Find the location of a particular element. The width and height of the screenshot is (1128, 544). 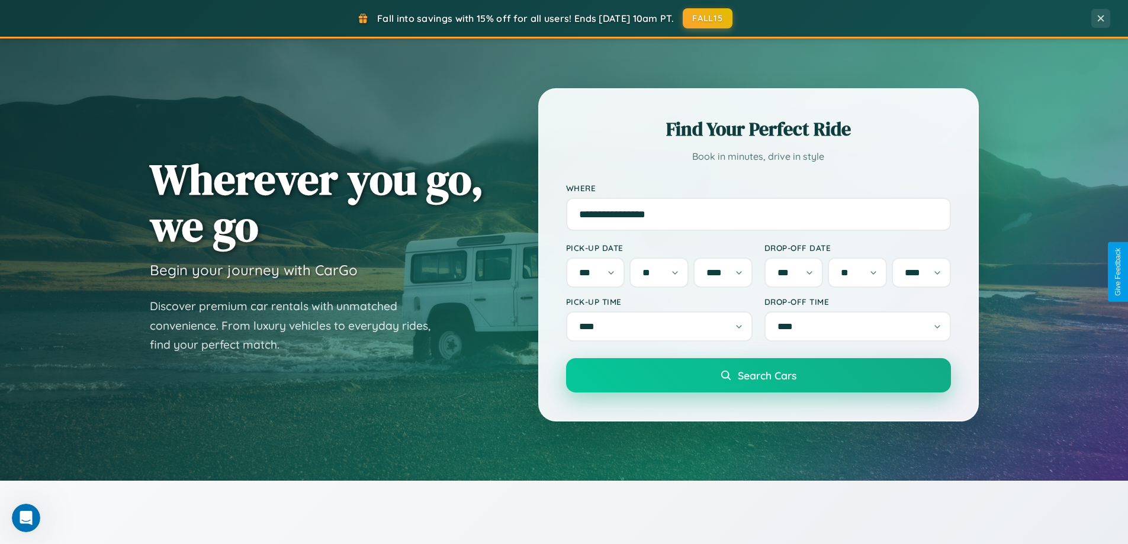

p: Discover premium car rentals with unmatched convenience. From luxury vehicles to everyday rides, ... is located at coordinates (298, 326).